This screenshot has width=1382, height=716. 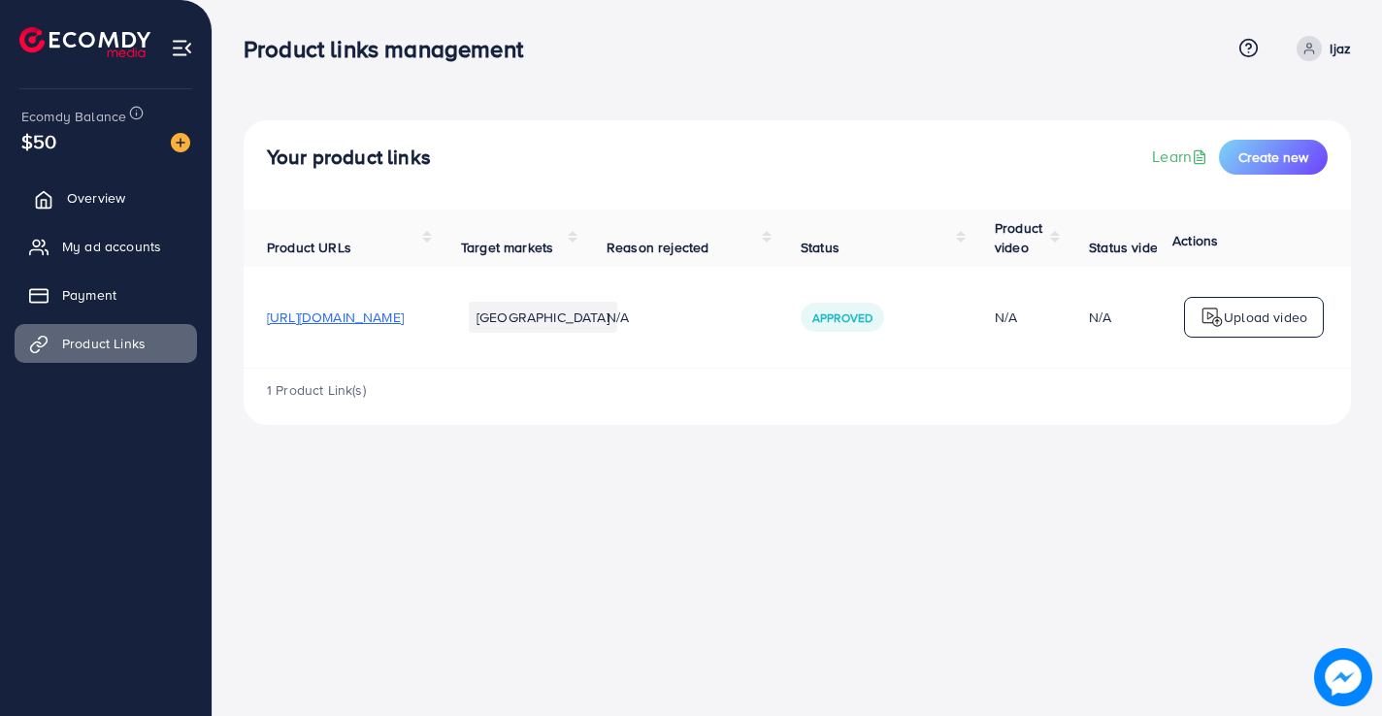 I want to click on a: My ad accounts, so click(x=106, y=247).